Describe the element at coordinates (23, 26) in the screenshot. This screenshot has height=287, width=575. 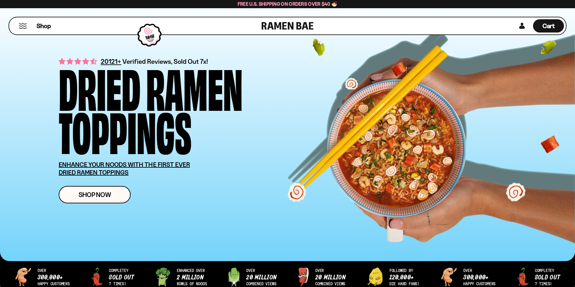
I see `button: Mobile Menu Trigger` at that location.